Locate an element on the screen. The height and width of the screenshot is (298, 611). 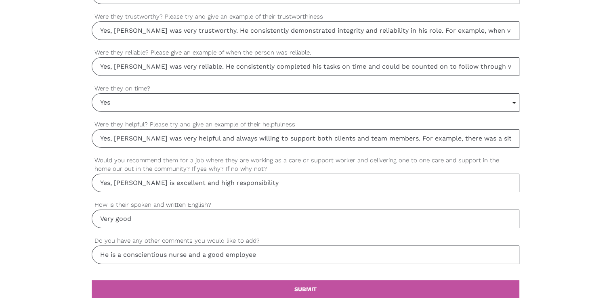
label: Would you recommend them for a job where they are working as a care or support worker and deliver... is located at coordinates (305, 165).